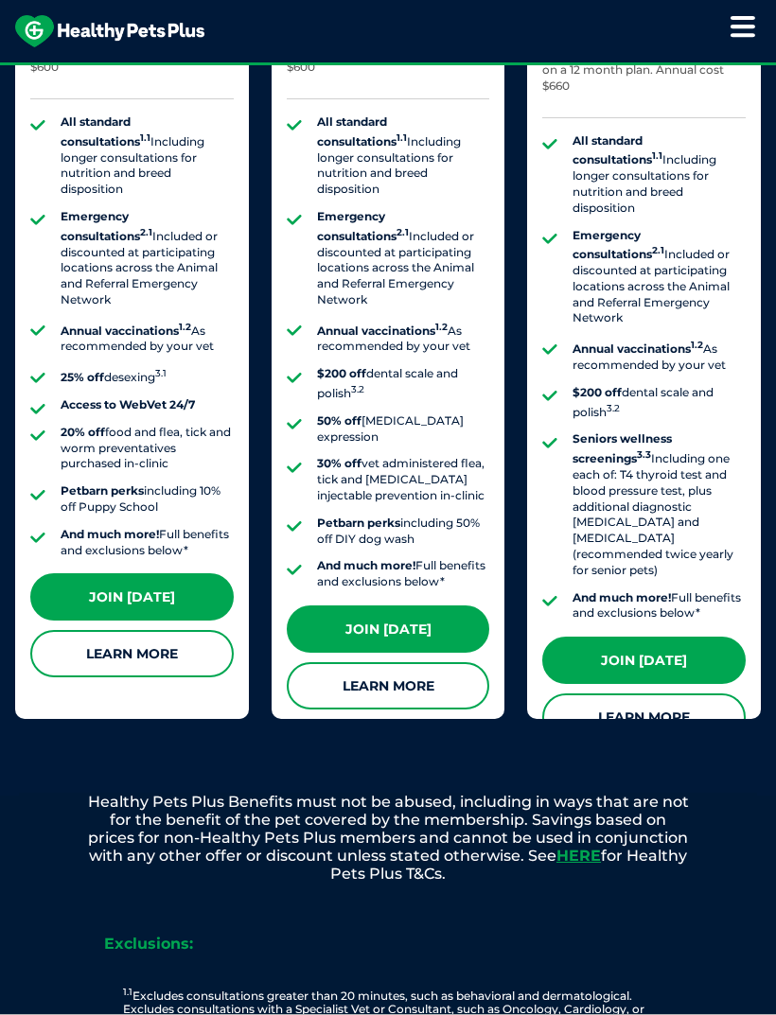  What do you see at coordinates (388, 71) in the screenshot?
I see `span: Proactive, preventative wellness program designed to keep your pet healthier and happier for longer` at bounding box center [388, 71].